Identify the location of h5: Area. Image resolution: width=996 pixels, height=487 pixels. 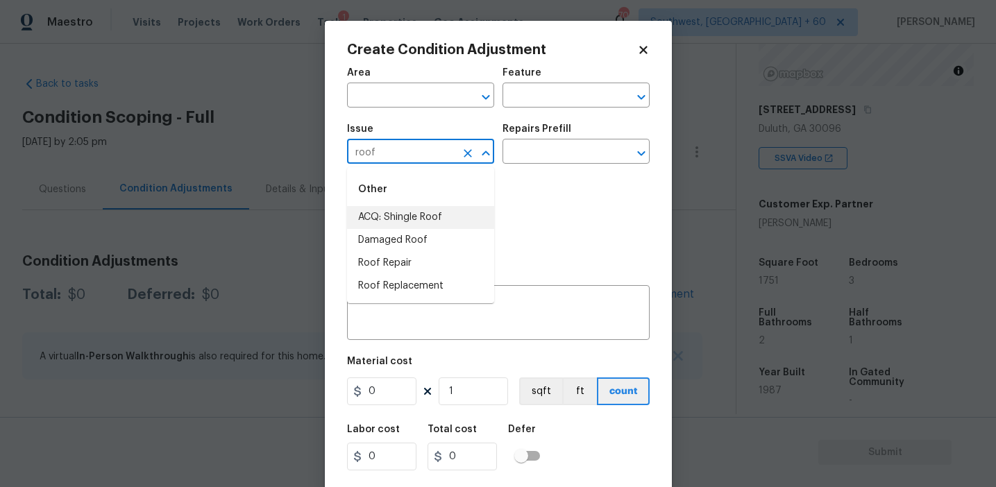
(359, 73).